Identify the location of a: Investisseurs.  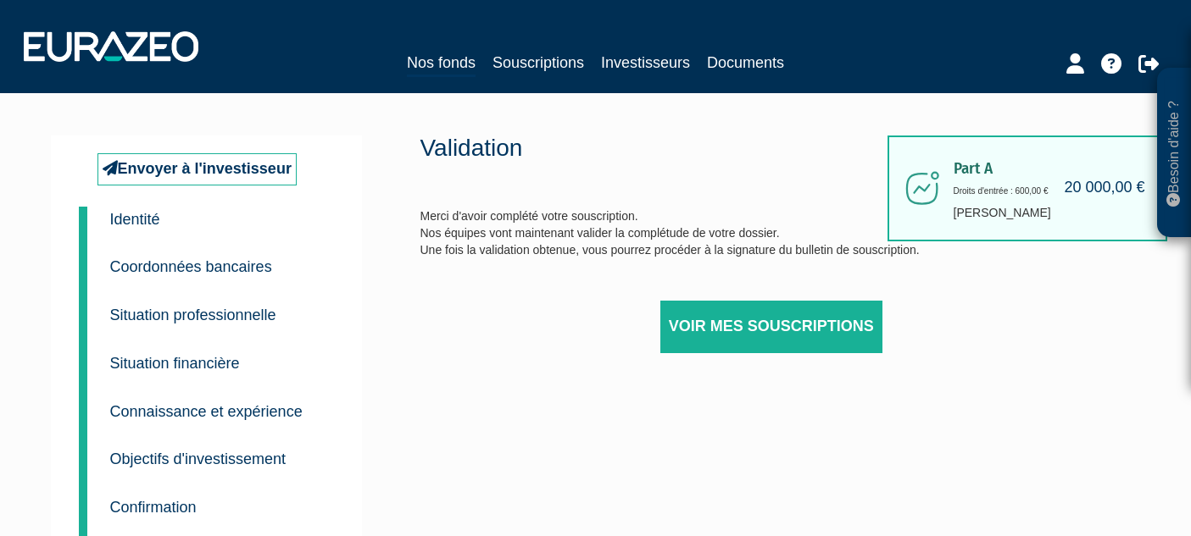
(645, 63).